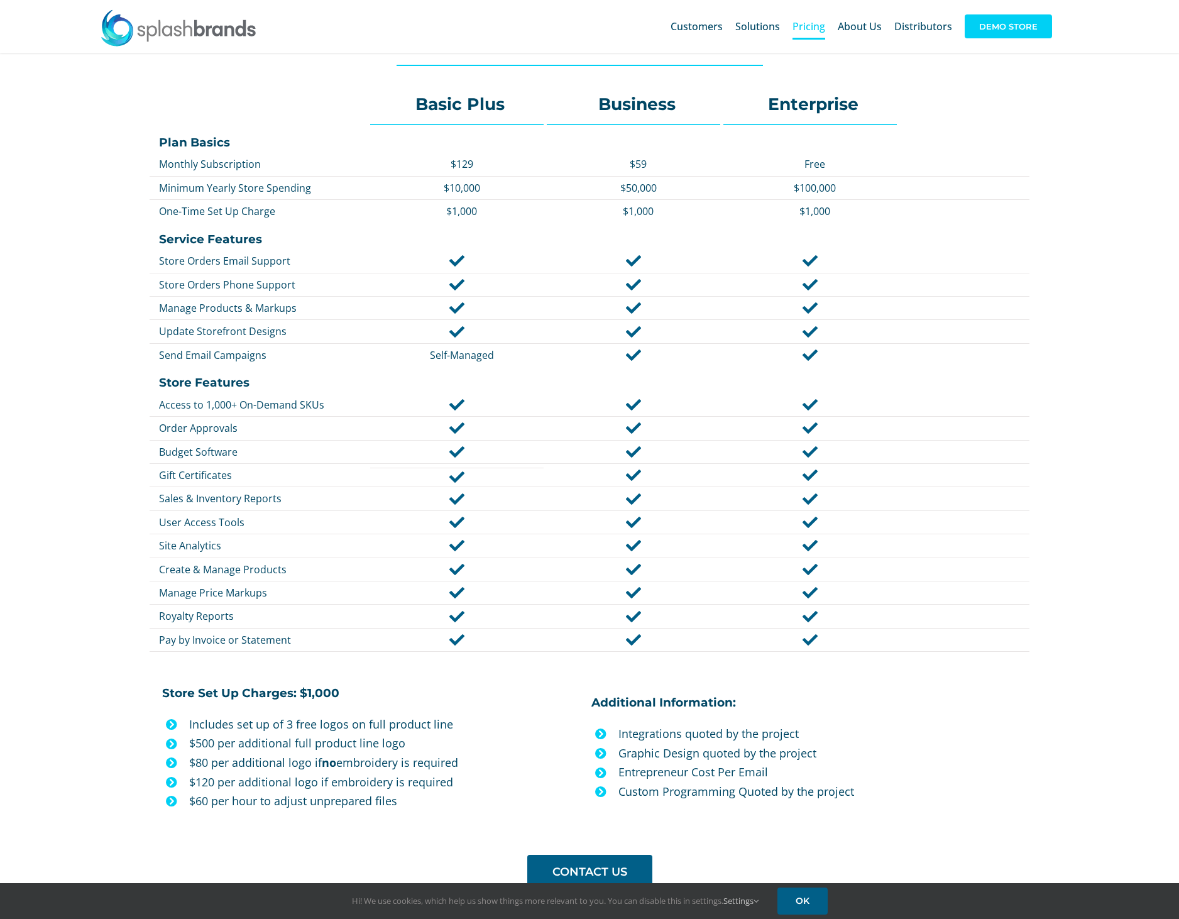 This screenshot has height=919, width=1179. Describe the element at coordinates (1008, 26) in the screenshot. I see `span: DEMO STORE` at that location.